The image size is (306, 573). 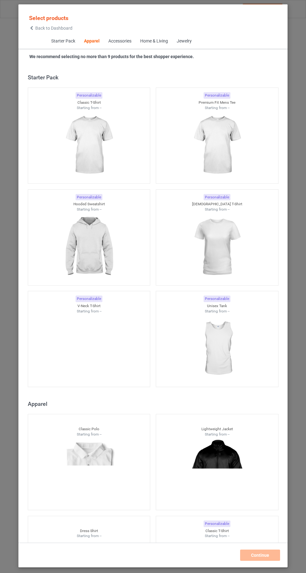 I want to click on span: Back to Dashboard, so click(x=54, y=28).